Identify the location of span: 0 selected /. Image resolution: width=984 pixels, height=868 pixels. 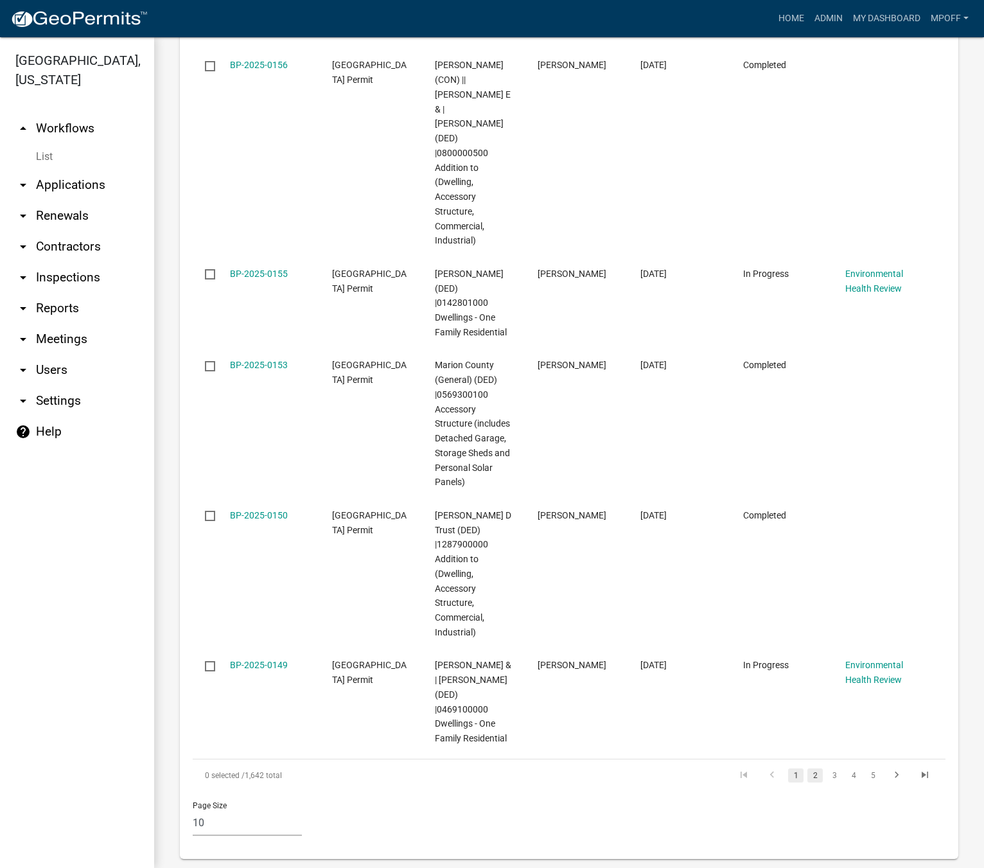
(225, 776).